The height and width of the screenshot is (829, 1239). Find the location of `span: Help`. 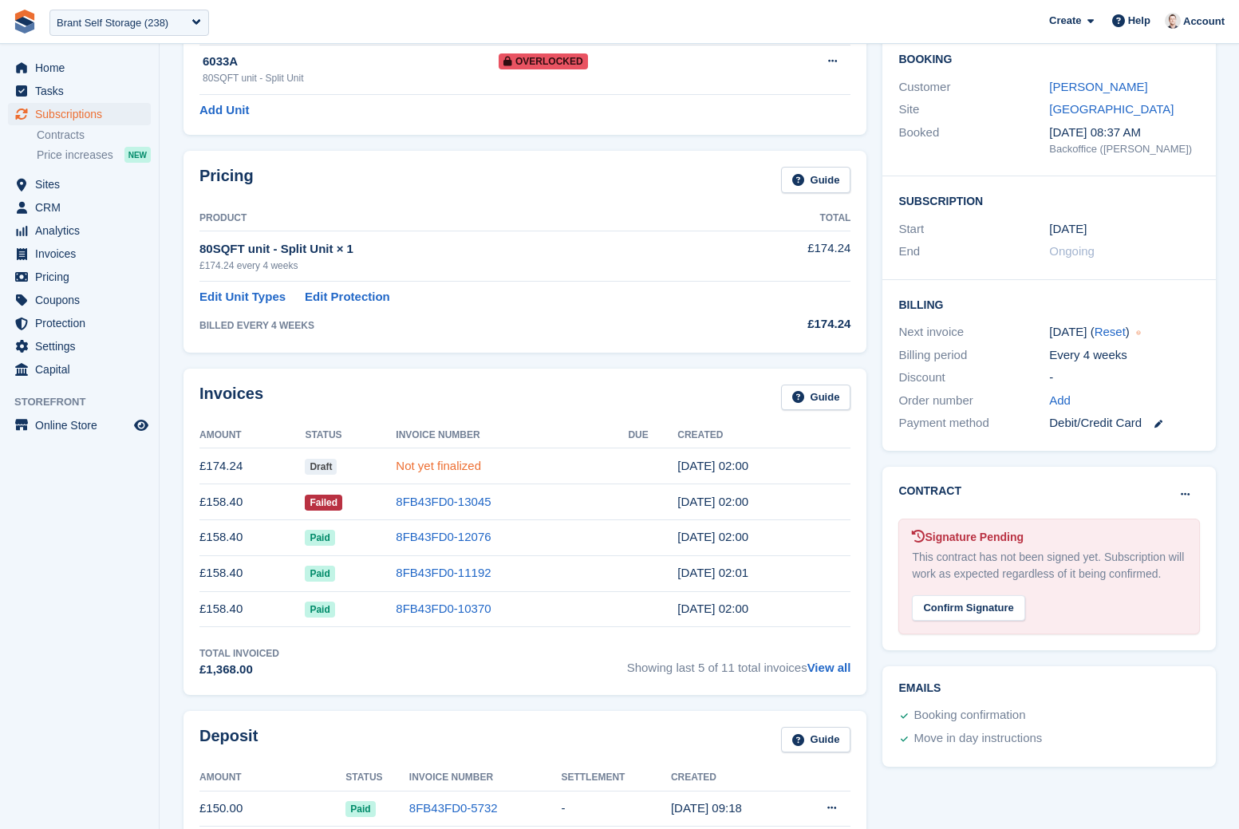

span: Help is located at coordinates (1140, 21).